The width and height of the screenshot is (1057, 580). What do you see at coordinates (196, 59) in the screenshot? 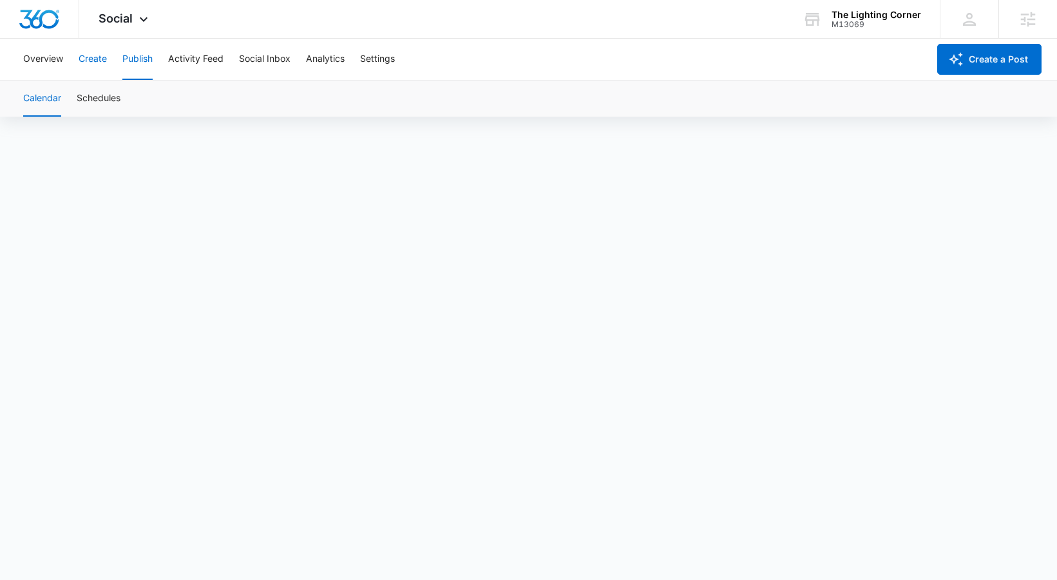
I see `button: Activity Feed` at bounding box center [196, 59].